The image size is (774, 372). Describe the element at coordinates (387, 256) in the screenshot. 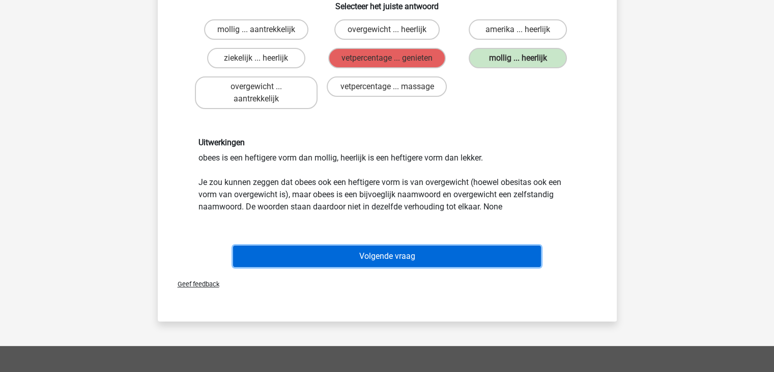

I see `button: Volgende vraag` at that location.